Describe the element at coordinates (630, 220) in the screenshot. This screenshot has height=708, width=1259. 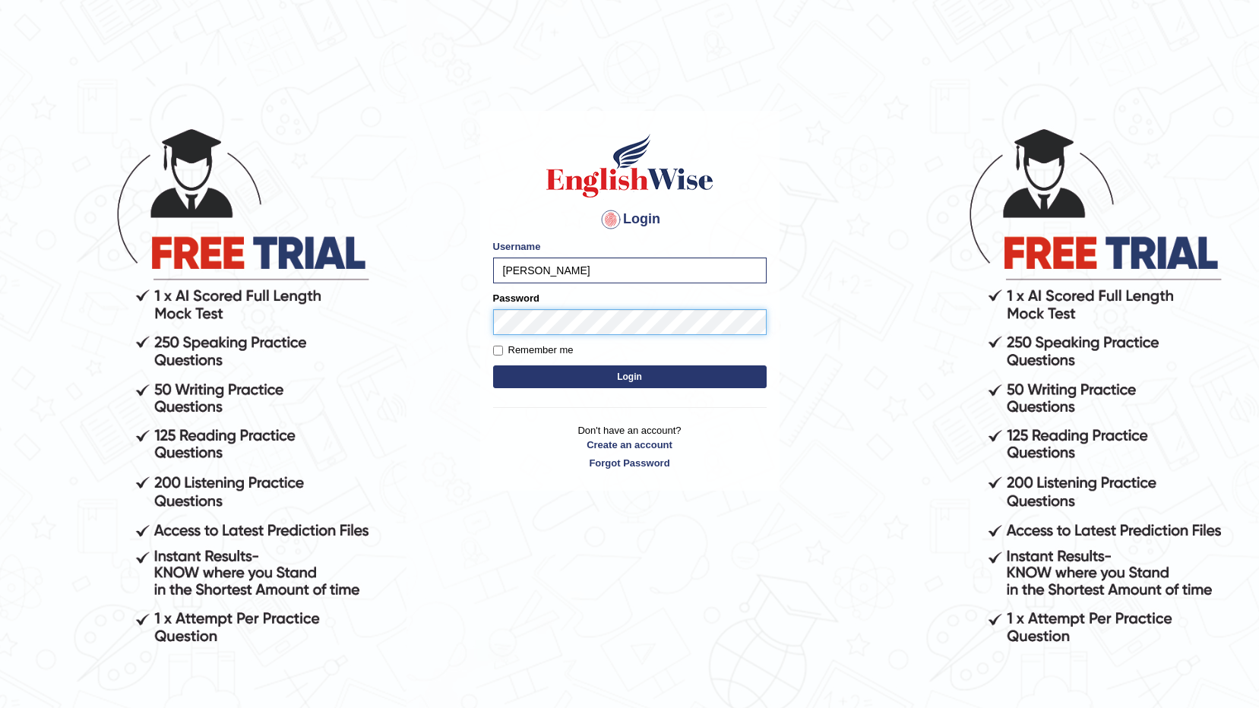
I see `h4: Login` at that location.